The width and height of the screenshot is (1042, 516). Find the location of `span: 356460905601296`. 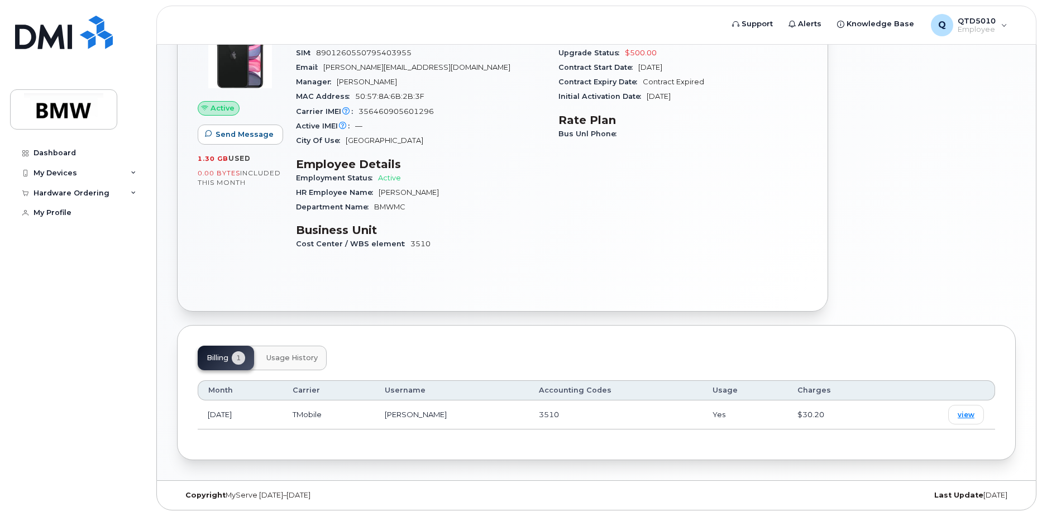

span: 356460905601296 is located at coordinates (396, 111).